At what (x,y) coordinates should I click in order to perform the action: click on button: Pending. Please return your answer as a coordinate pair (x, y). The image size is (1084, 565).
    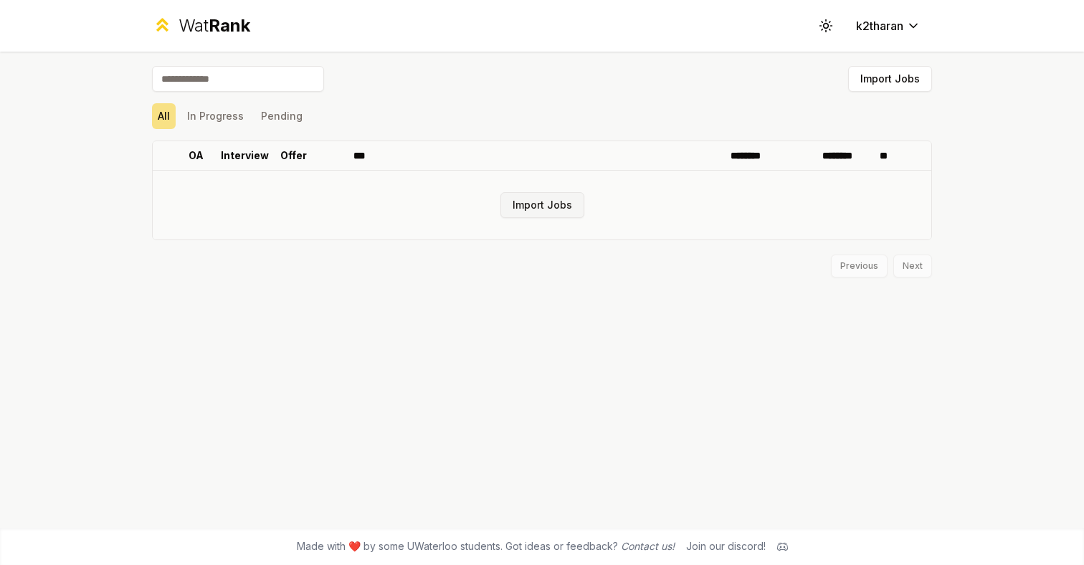
    Looking at the image, I should click on (282, 116).